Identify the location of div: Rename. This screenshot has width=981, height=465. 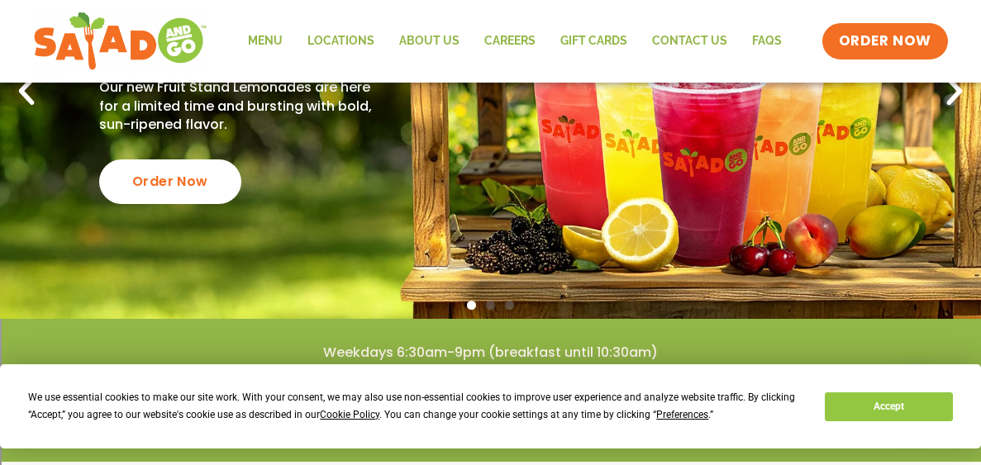
(490, 103).